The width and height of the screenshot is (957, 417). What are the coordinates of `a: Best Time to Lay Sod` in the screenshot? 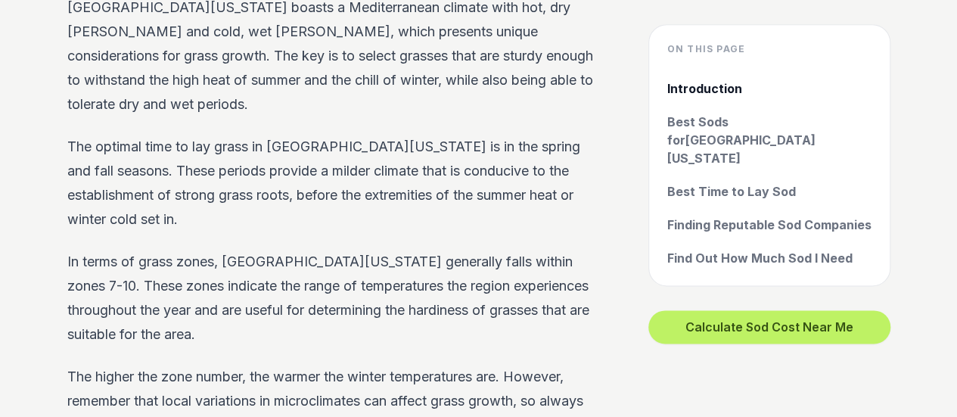 It's located at (769, 191).